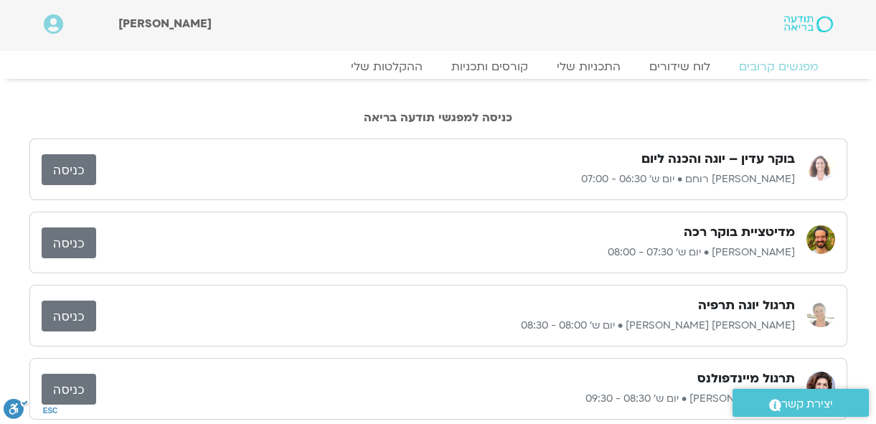 This screenshot has height=424, width=876. Describe the element at coordinates (821, 386) in the screenshot. I see `img: אלה טולנאי` at that location.